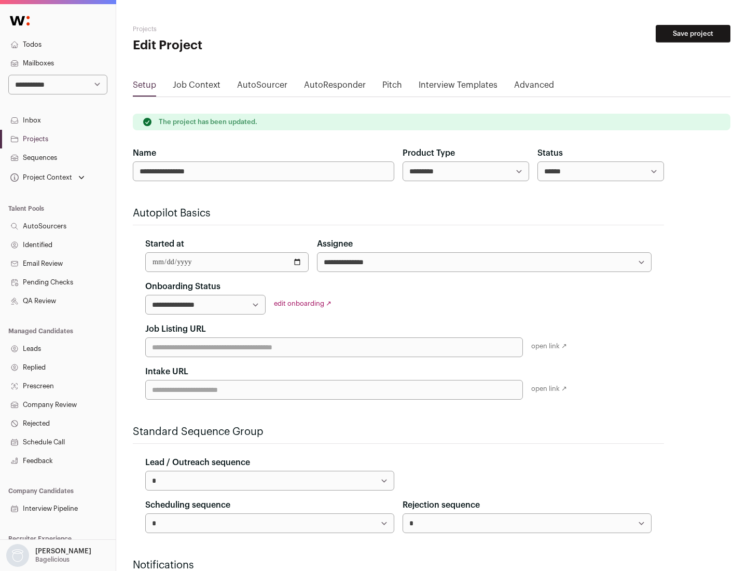 This screenshot has height=571, width=747. I want to click on div: Project Context, so click(40, 178).